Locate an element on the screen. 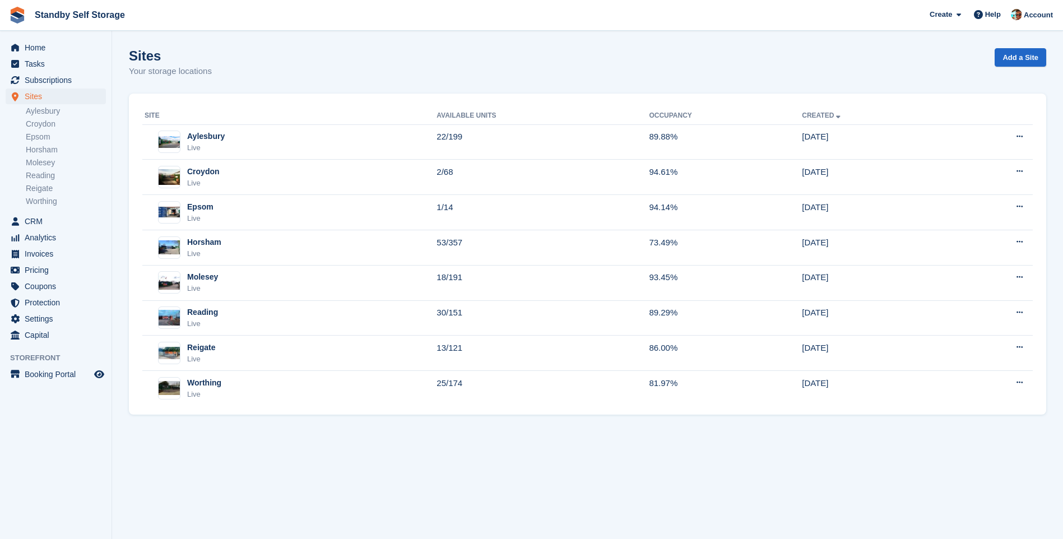 Image resolution: width=1063 pixels, height=539 pixels. td: 73.49% is located at coordinates (725, 248).